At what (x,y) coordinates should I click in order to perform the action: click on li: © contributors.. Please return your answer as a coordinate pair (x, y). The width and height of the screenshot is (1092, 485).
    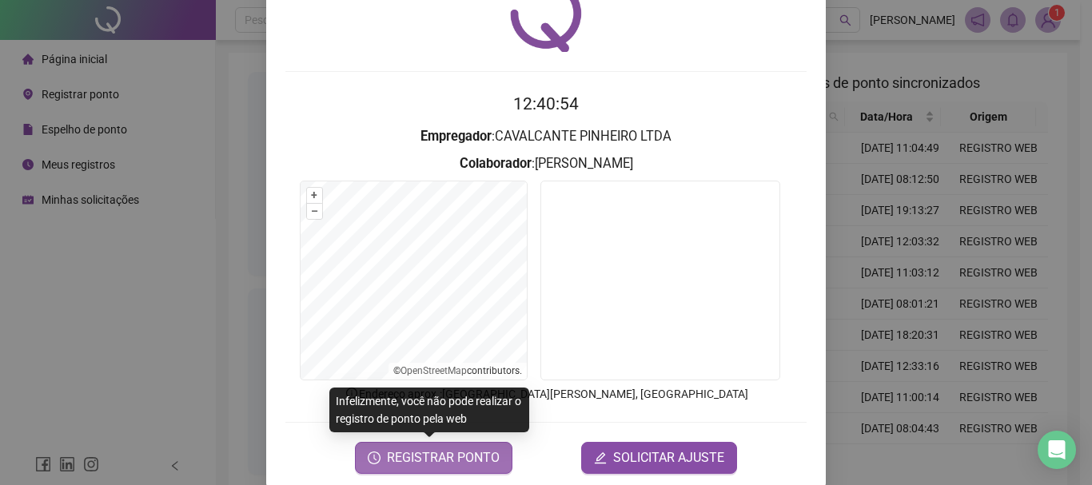
    Looking at the image, I should click on (457, 371).